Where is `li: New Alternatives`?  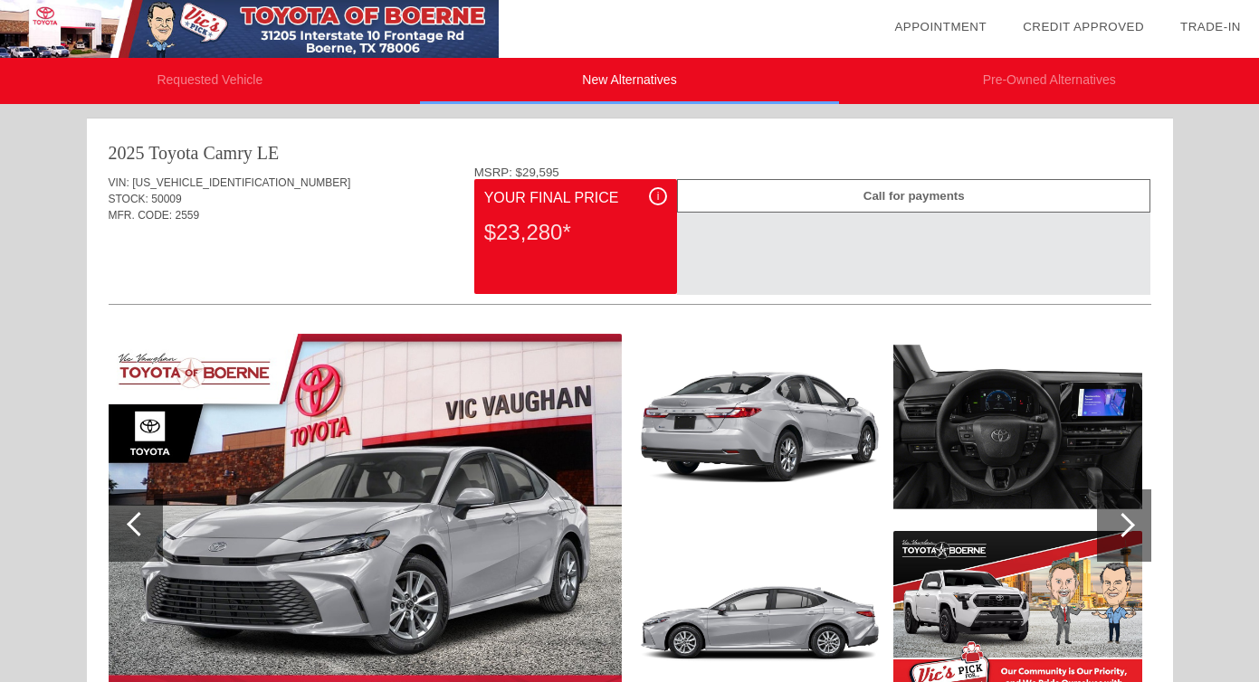
li: New Alternatives is located at coordinates (630, 81).